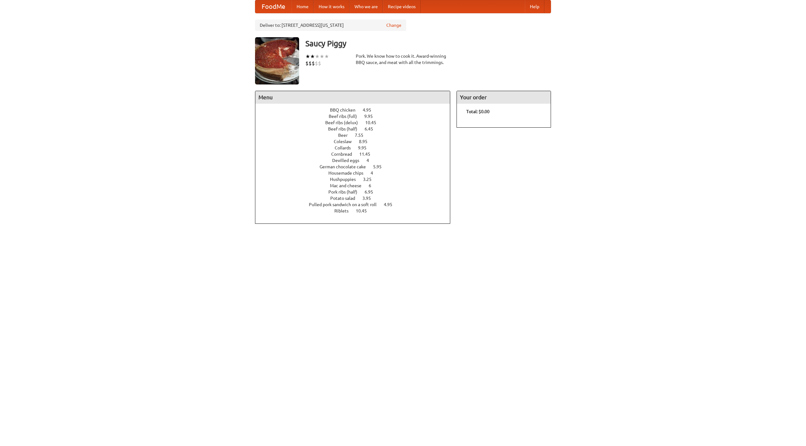 This screenshot has width=806, height=446. What do you see at coordinates (303, 7) in the screenshot?
I see `a: Home` at bounding box center [303, 7].